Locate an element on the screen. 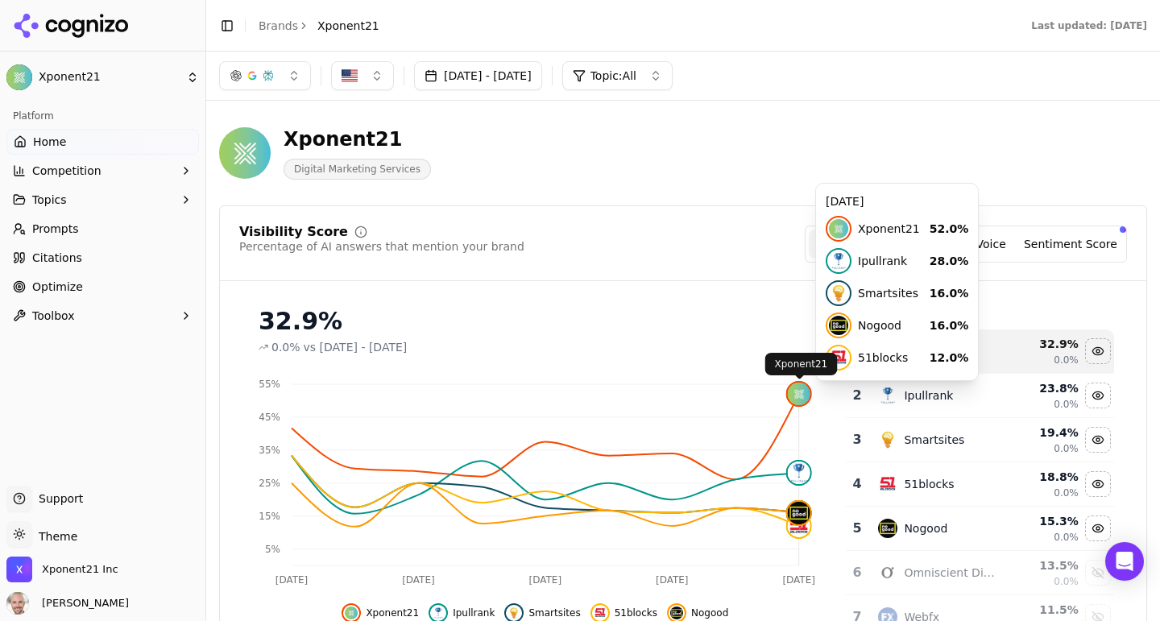  div: 2 is located at coordinates (857, 396).